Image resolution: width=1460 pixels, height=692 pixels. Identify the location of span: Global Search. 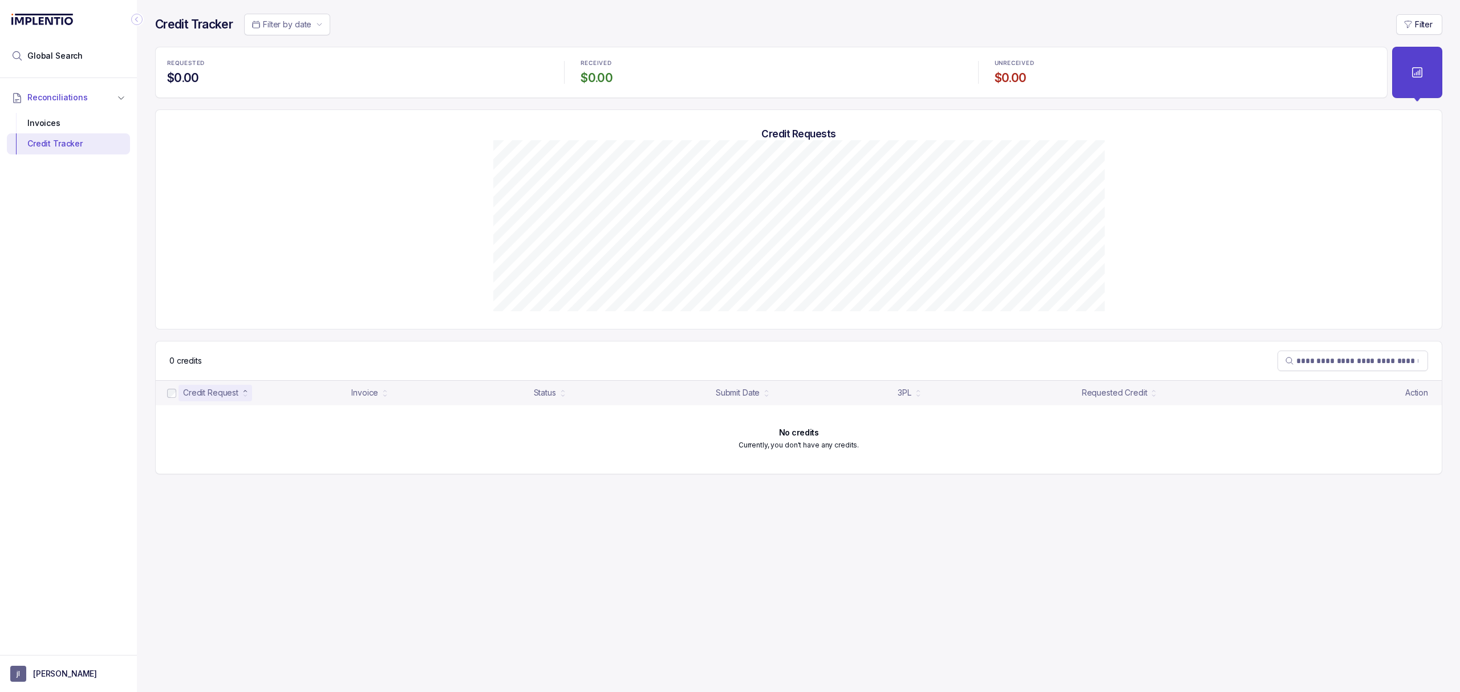
(55, 56).